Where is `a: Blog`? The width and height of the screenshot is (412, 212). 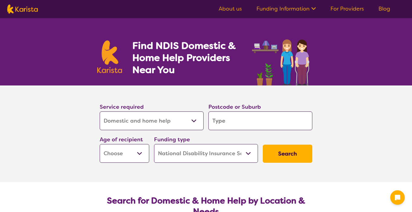 a: Blog is located at coordinates (384, 9).